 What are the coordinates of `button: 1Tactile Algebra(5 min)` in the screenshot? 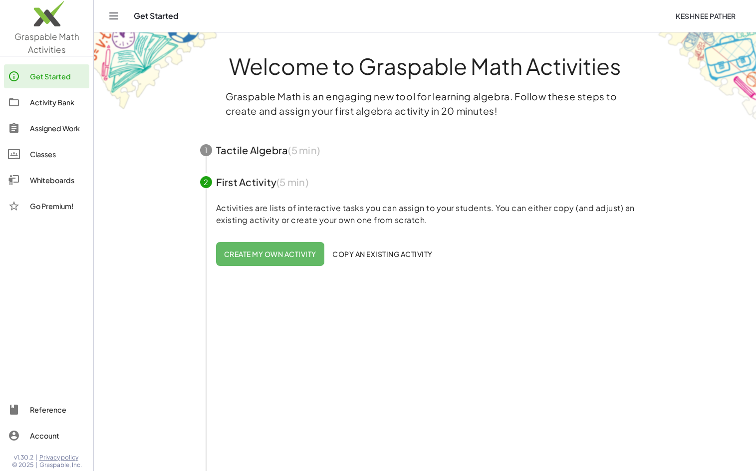 It's located at (425, 150).